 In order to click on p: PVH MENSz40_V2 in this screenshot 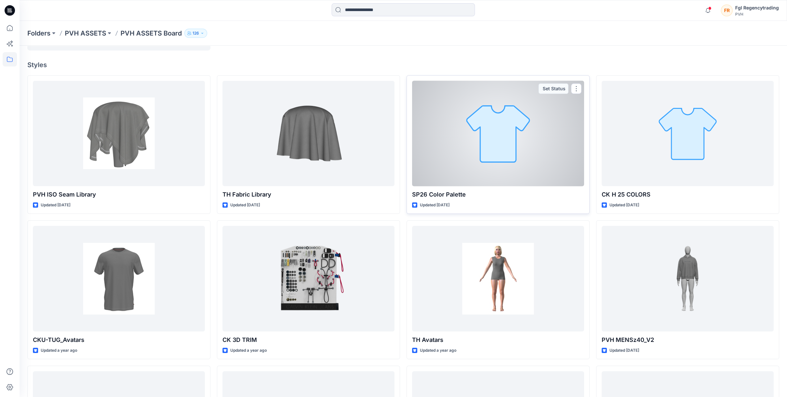, I will do `click(687, 340)`.